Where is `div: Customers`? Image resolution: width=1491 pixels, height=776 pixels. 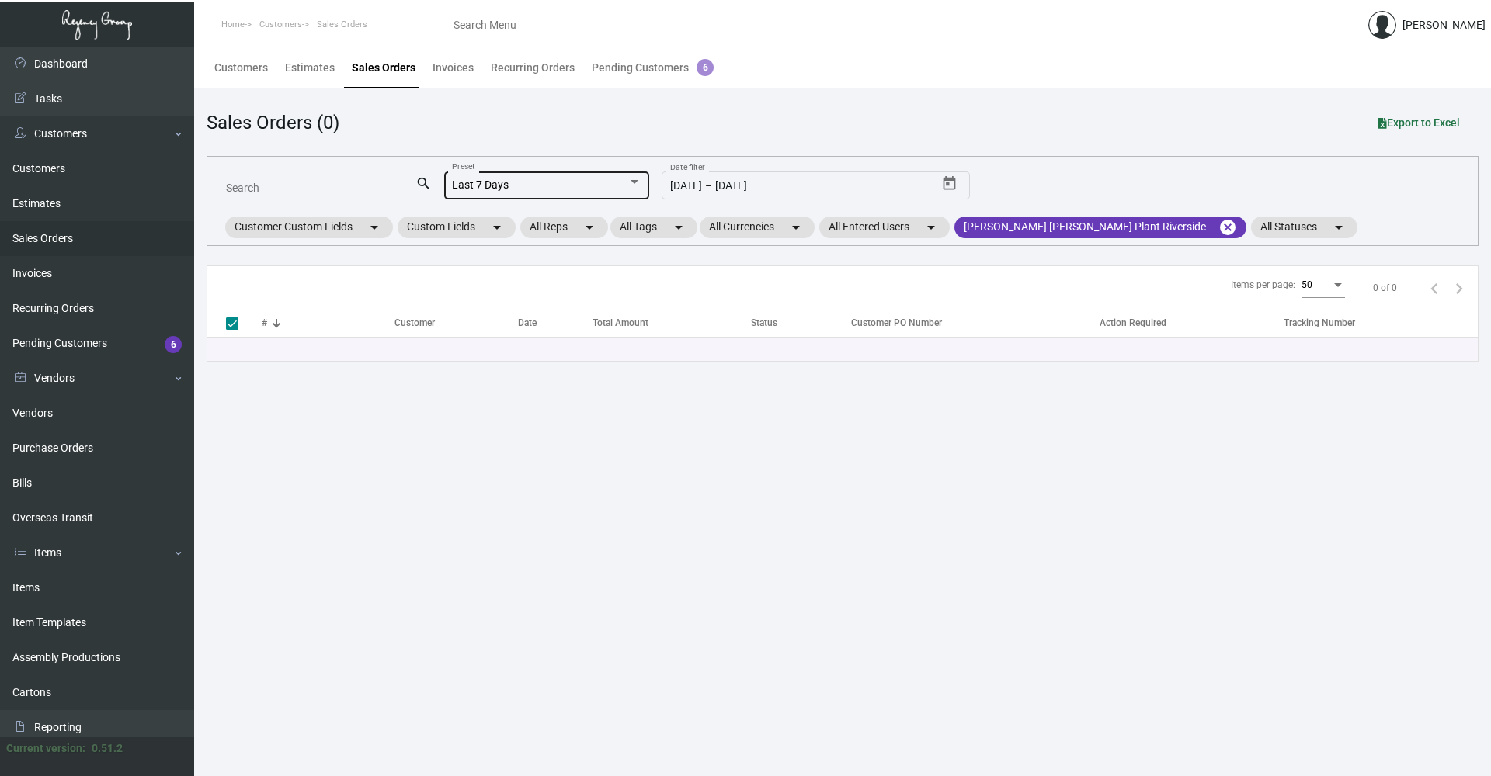
div: Customers is located at coordinates (241, 68).